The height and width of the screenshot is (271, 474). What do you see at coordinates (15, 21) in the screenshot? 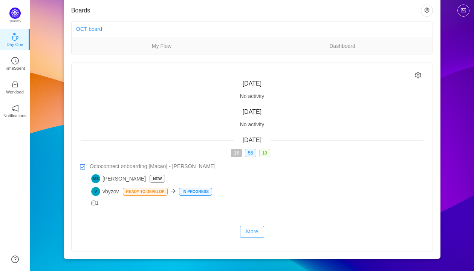
I see `p: Quantify` at bounding box center [15, 21].